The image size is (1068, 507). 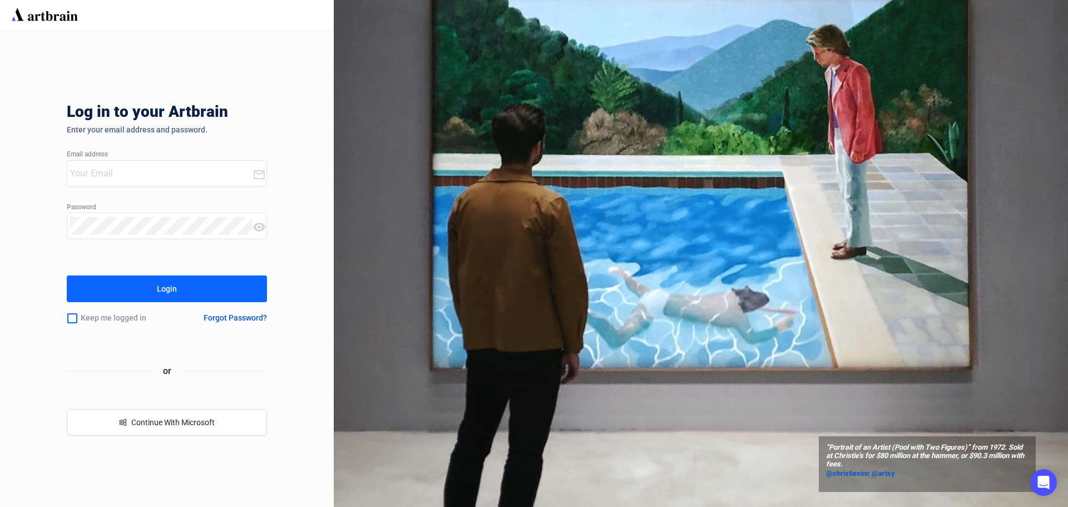 What do you see at coordinates (928, 474) in the screenshot?
I see `a: @christiesinc @artsy` at bounding box center [928, 474].